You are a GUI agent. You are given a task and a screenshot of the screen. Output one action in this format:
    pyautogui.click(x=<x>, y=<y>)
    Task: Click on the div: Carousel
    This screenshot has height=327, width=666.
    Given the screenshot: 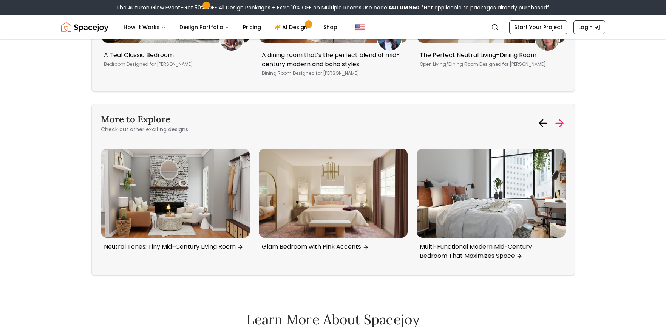 What is the action you would take?
    pyautogui.click(x=333, y=207)
    